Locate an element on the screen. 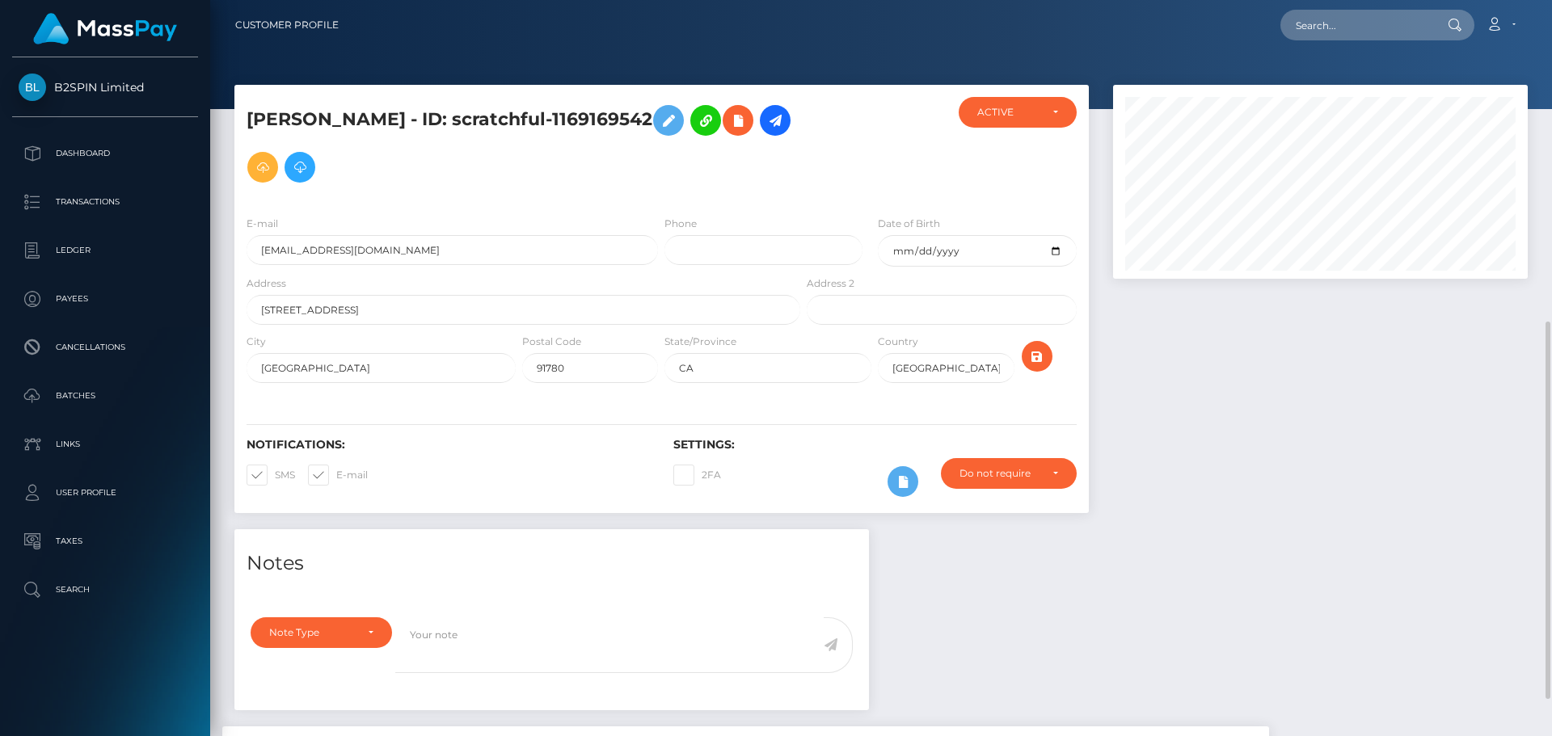 This screenshot has height=736, width=1552. div: ACTIVE is located at coordinates (1008, 112).